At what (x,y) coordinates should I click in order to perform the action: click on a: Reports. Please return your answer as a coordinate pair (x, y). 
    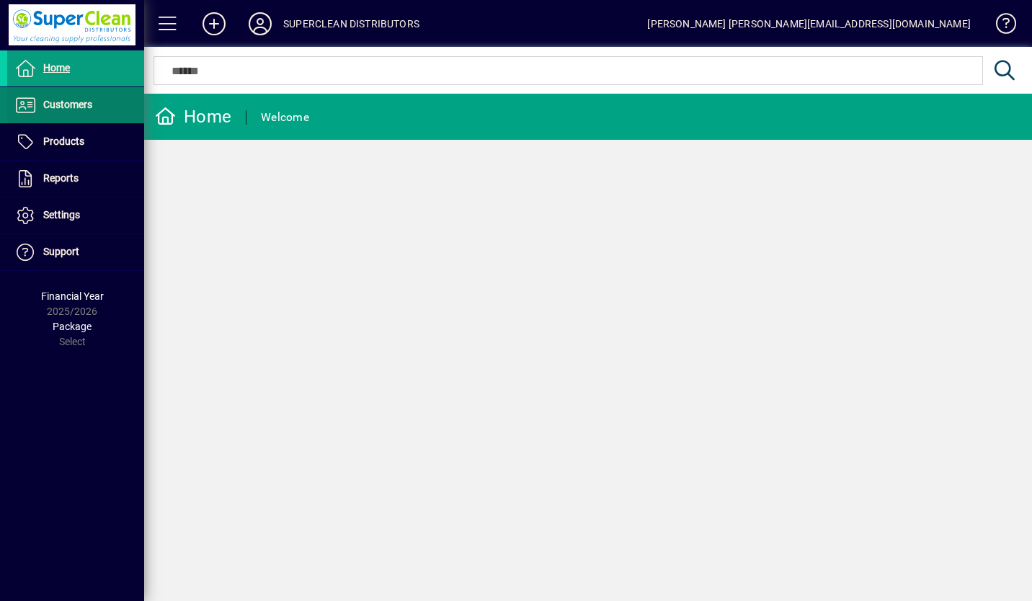
    Looking at the image, I should click on (76, 179).